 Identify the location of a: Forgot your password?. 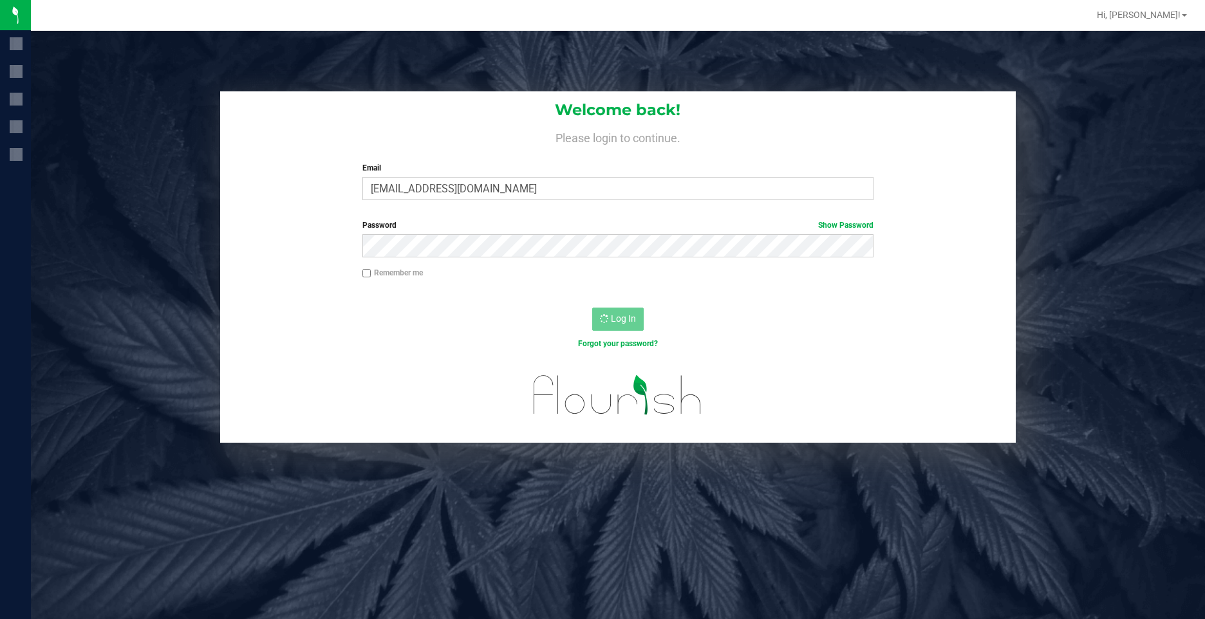
(618, 344).